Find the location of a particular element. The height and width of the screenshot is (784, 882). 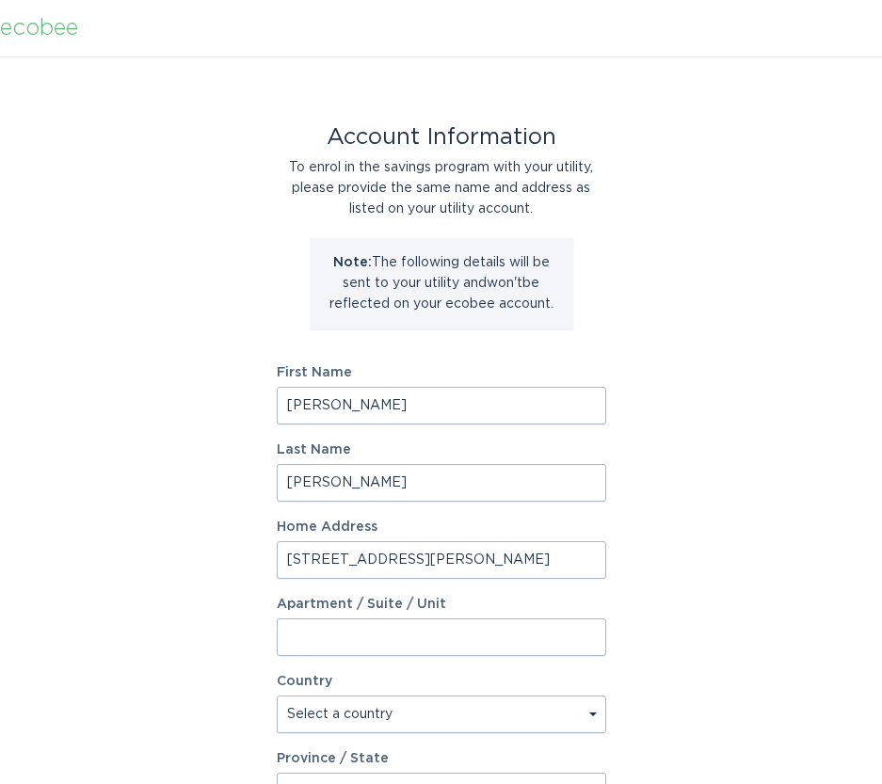

div: To enrol in the savings program with your utility, please provide the same name and address as li... is located at coordinates (441, 188).